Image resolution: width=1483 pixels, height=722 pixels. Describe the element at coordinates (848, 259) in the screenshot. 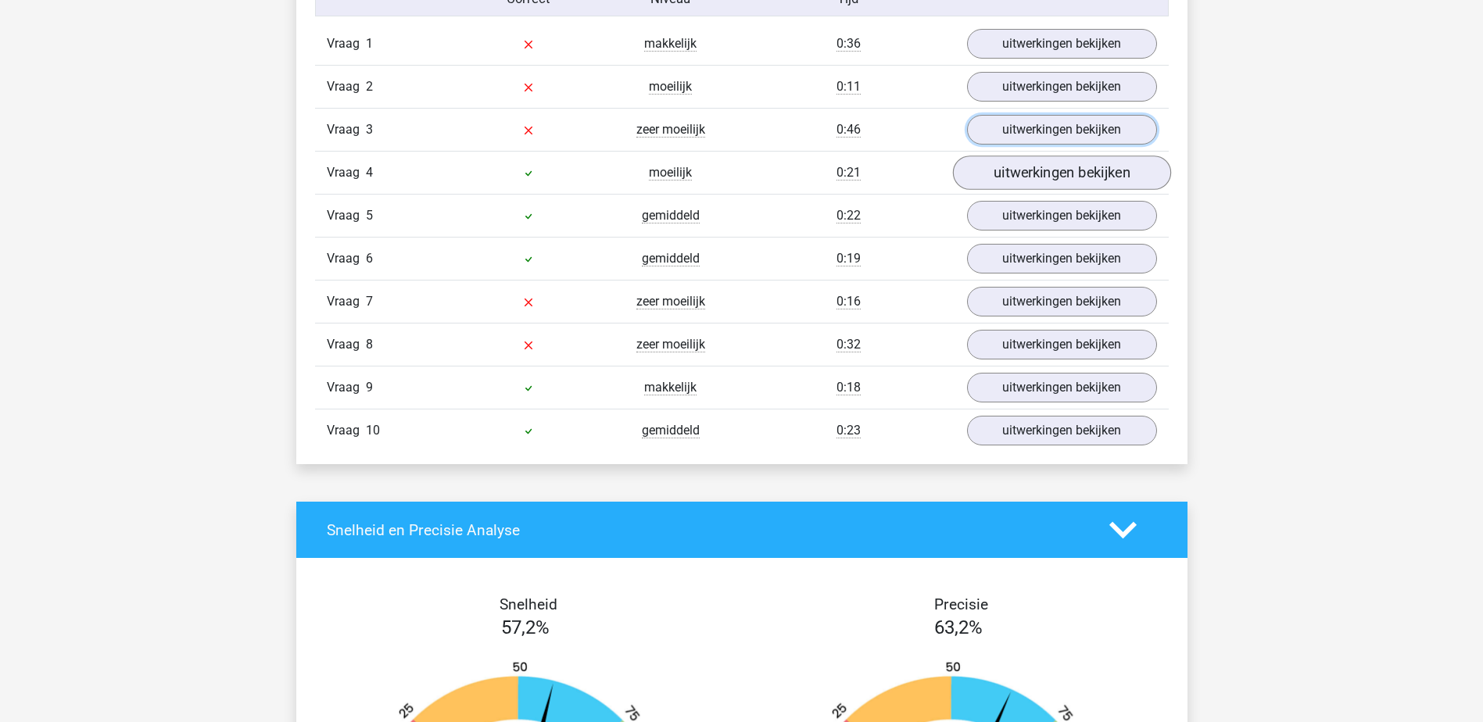

I see `span: 0:19` at that location.